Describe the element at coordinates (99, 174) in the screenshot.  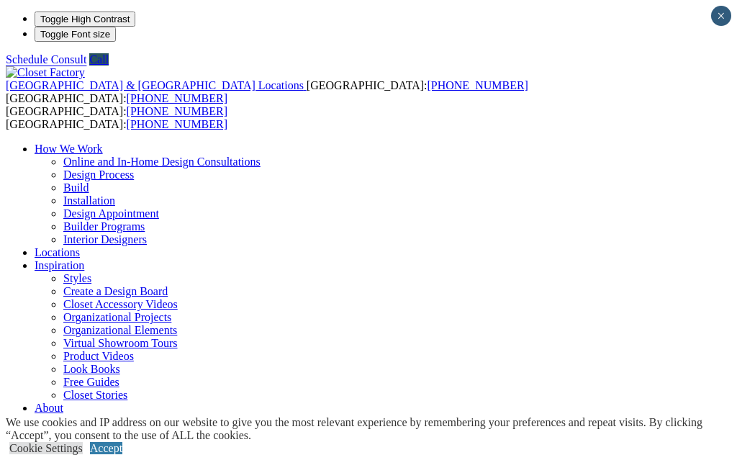
I see `a: Design Process` at that location.